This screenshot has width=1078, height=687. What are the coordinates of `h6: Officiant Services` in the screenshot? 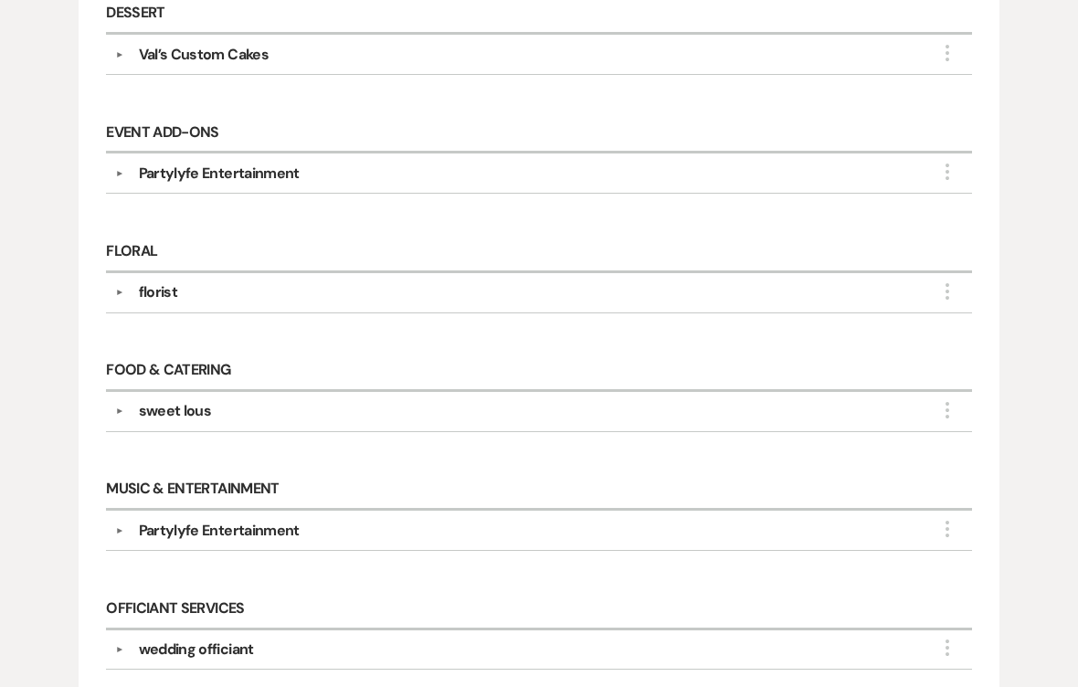 It's located at (539, 610).